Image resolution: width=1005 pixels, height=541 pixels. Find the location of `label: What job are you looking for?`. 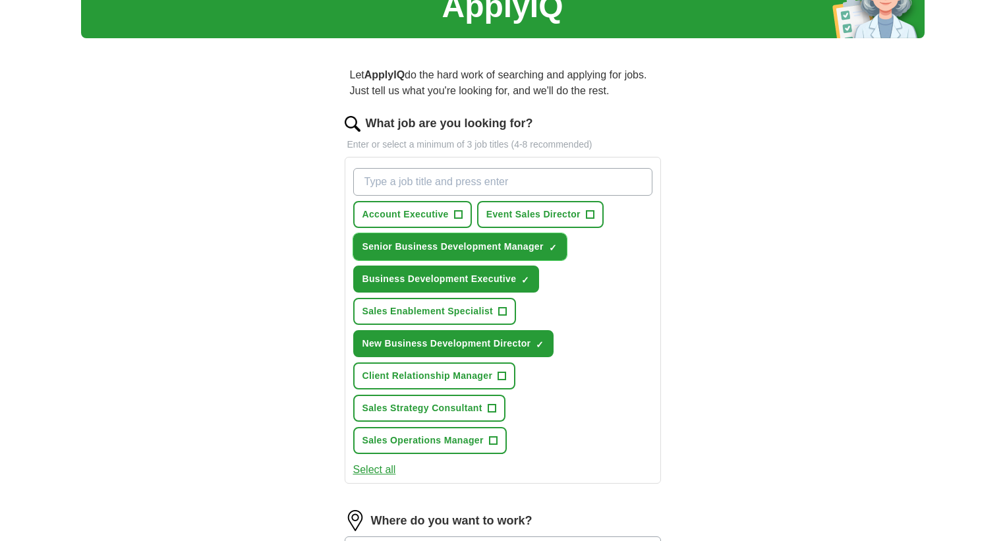

label: What job are you looking for? is located at coordinates (449, 123).